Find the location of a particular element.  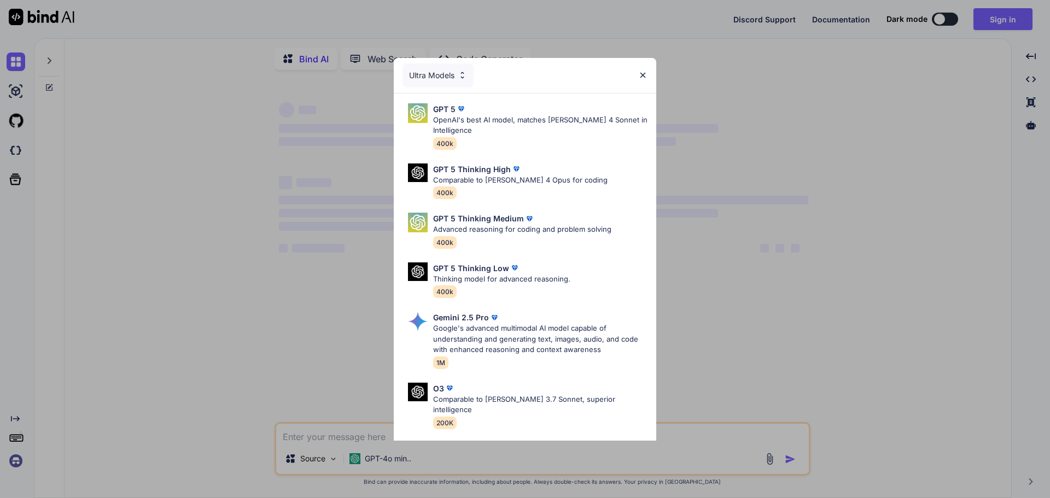

p: Thinking model for advanced reasoning. is located at coordinates (502, 279).